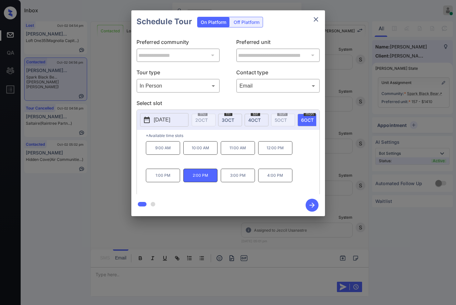  Describe the element at coordinates (228, 120) in the screenshot. I see `span: 3 OCT` at that location.